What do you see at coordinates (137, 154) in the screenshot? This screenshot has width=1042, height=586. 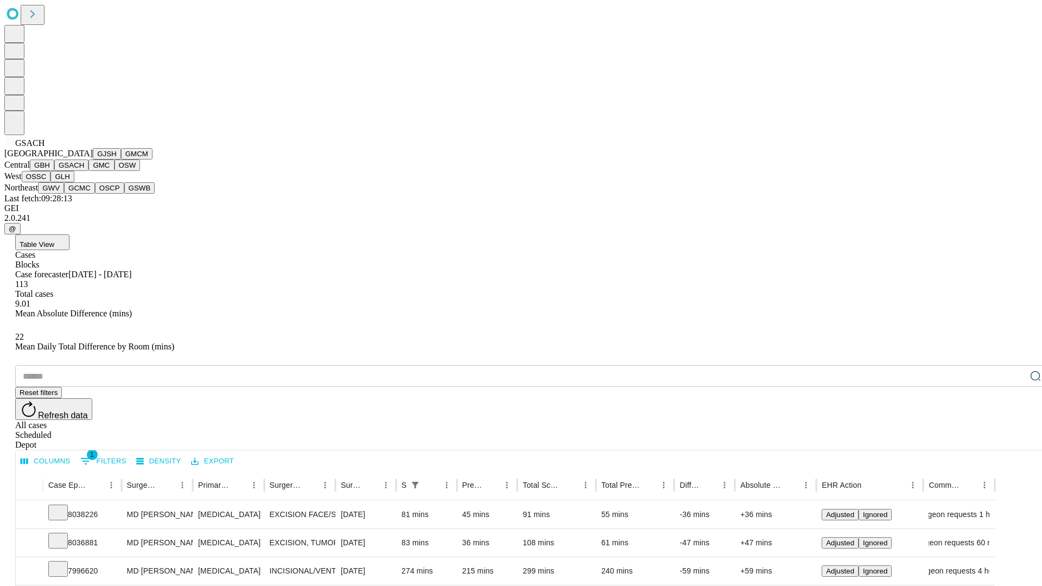 I see `button: GMCM` at bounding box center [137, 154].